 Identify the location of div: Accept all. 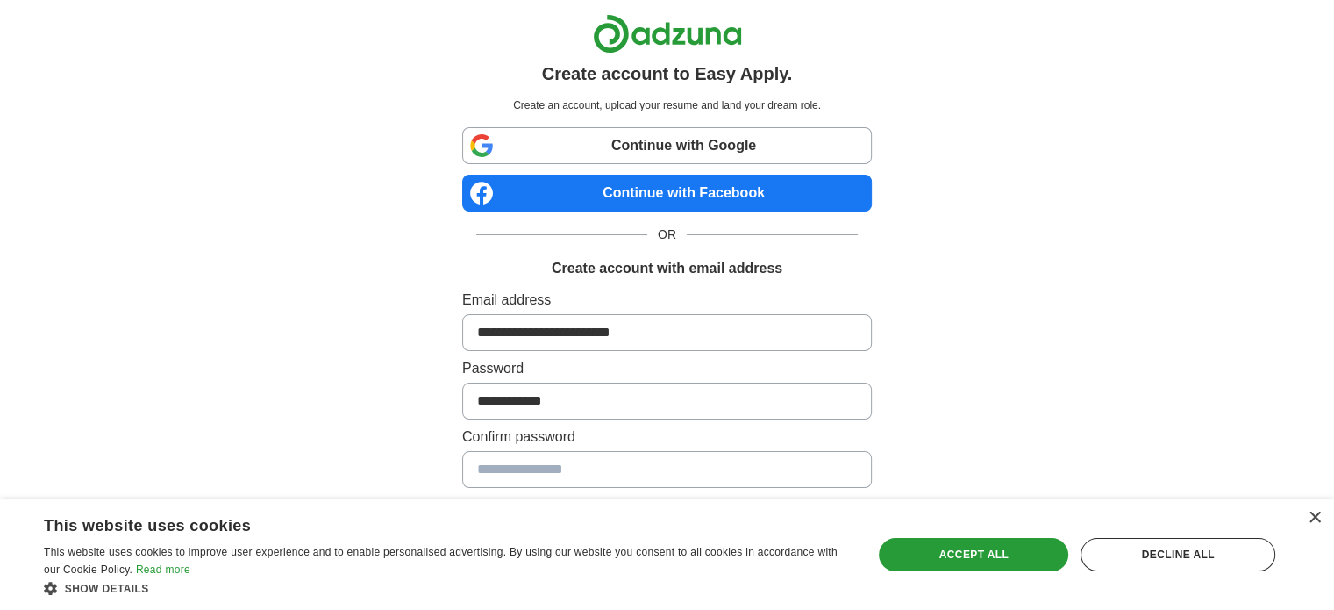
(974, 554).